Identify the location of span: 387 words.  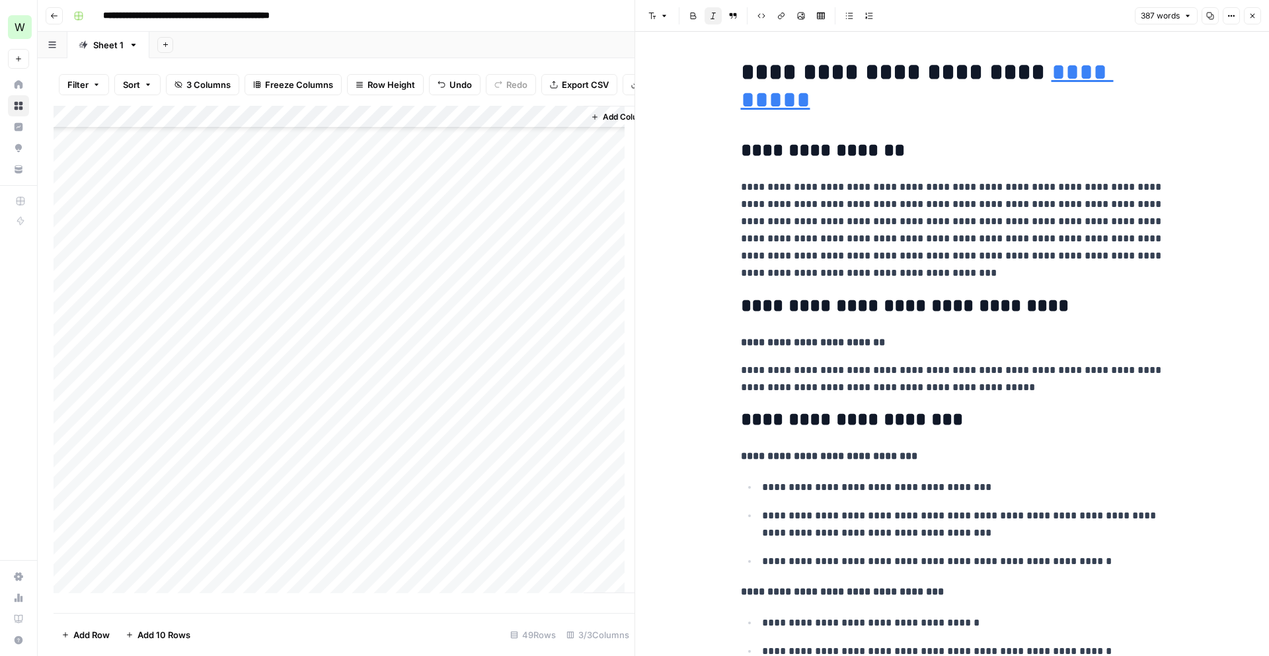
(1160, 16).